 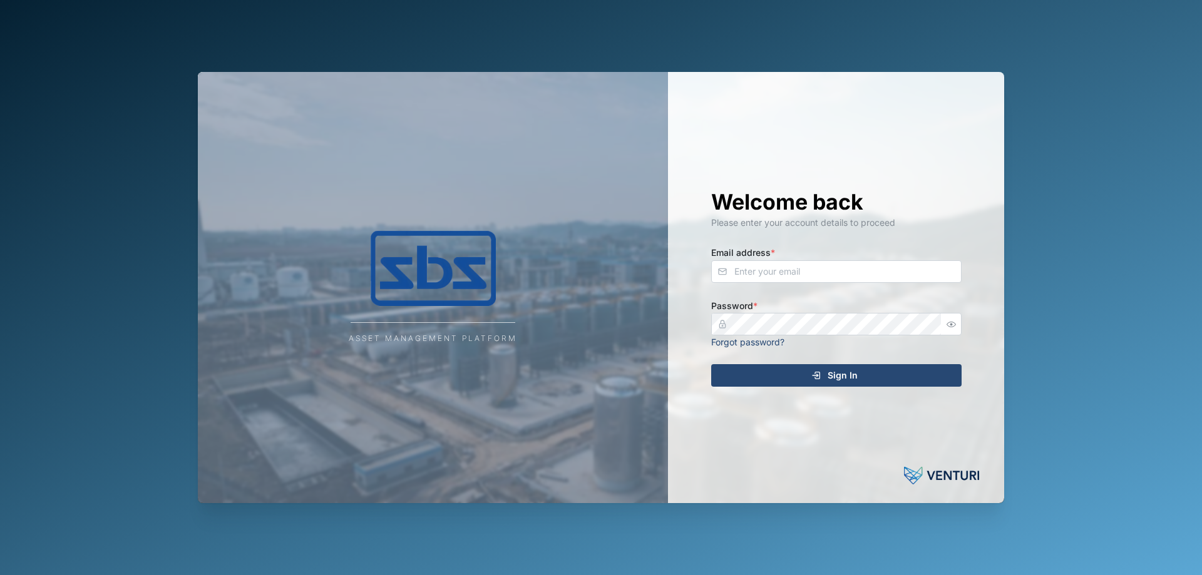 What do you see at coordinates (433, 339) in the screenshot?
I see `div: Asset Management Platform` at bounding box center [433, 339].